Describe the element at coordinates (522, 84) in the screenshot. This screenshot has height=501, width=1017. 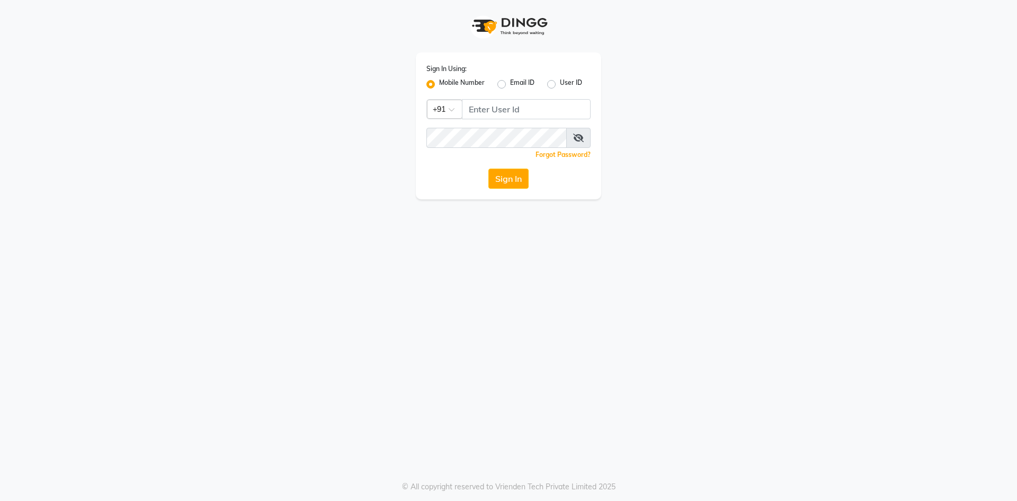
I see `label: Email ID` at that location.